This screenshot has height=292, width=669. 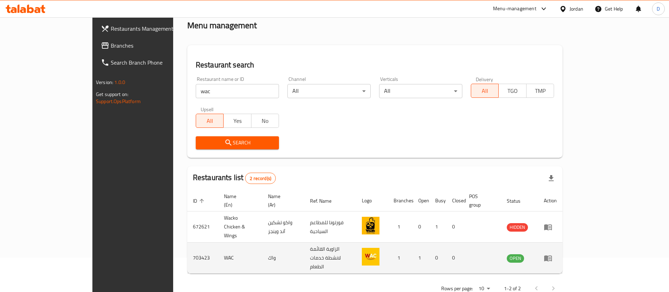 I want to click on img: WAC, so click(x=371, y=257).